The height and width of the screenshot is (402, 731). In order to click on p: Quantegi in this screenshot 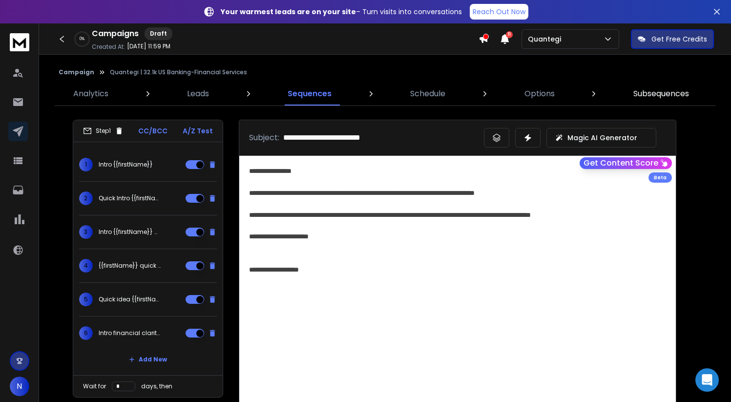, I will do `click(546, 39)`.